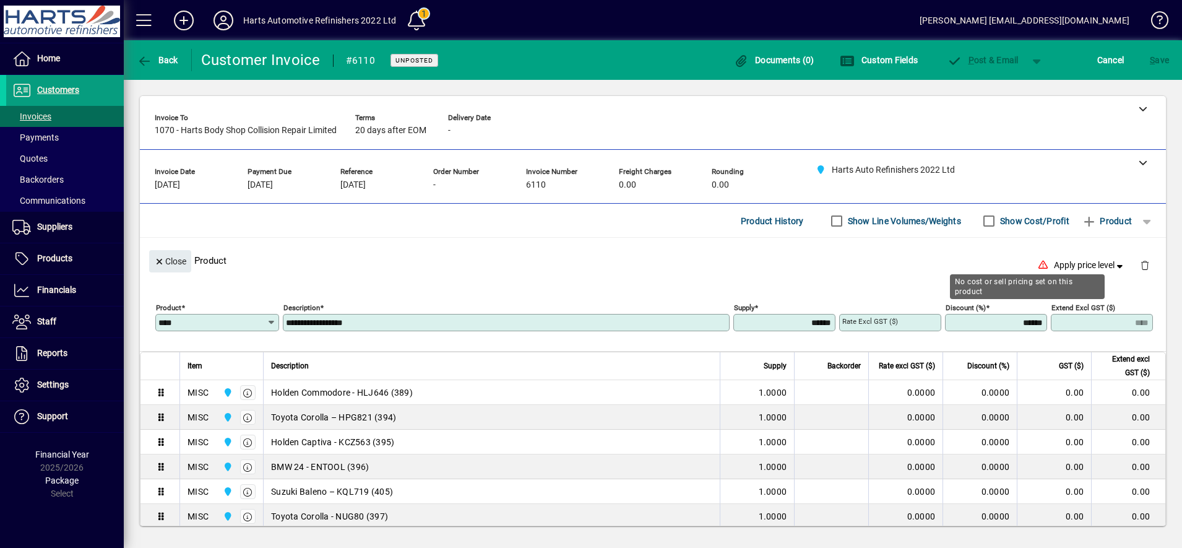 The height and width of the screenshot is (548, 1182). Describe the element at coordinates (65, 158) in the screenshot. I see `a: Quotes` at that location.